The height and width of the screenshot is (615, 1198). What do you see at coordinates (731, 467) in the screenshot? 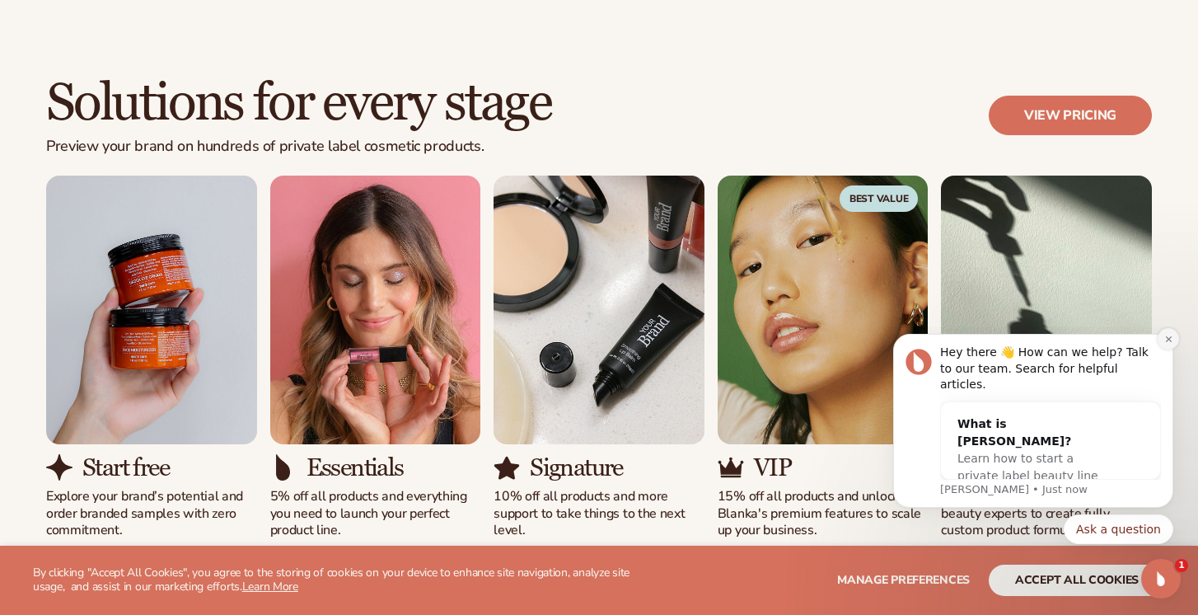
I see `img: Shopify Image 14` at bounding box center [731, 467].